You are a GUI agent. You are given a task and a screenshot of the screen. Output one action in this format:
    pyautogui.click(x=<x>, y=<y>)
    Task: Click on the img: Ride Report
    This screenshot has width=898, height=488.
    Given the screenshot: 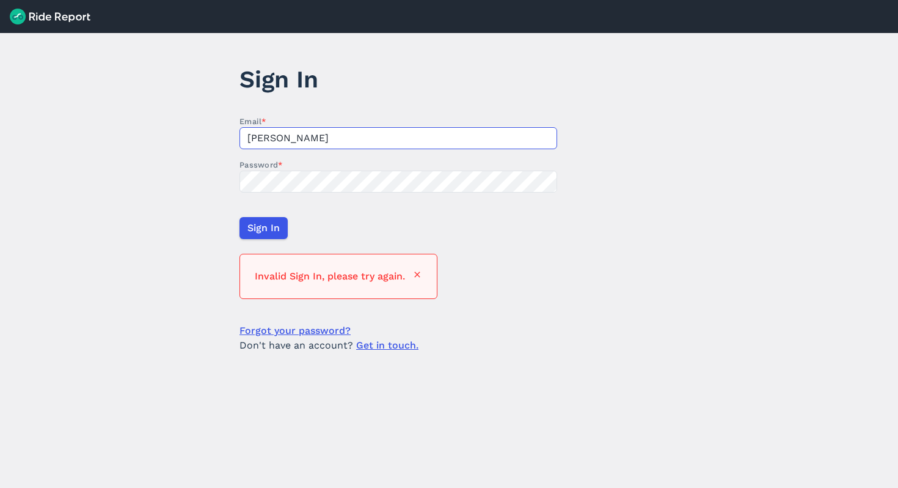 What is the action you would take?
    pyautogui.click(x=50, y=16)
    